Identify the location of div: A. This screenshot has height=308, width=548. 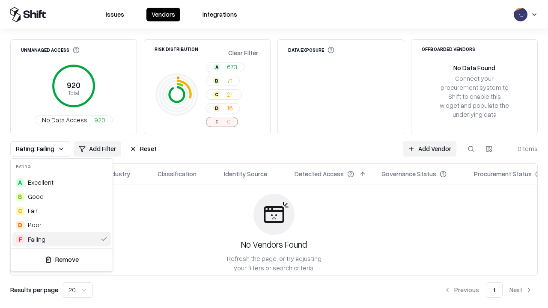
(20, 183).